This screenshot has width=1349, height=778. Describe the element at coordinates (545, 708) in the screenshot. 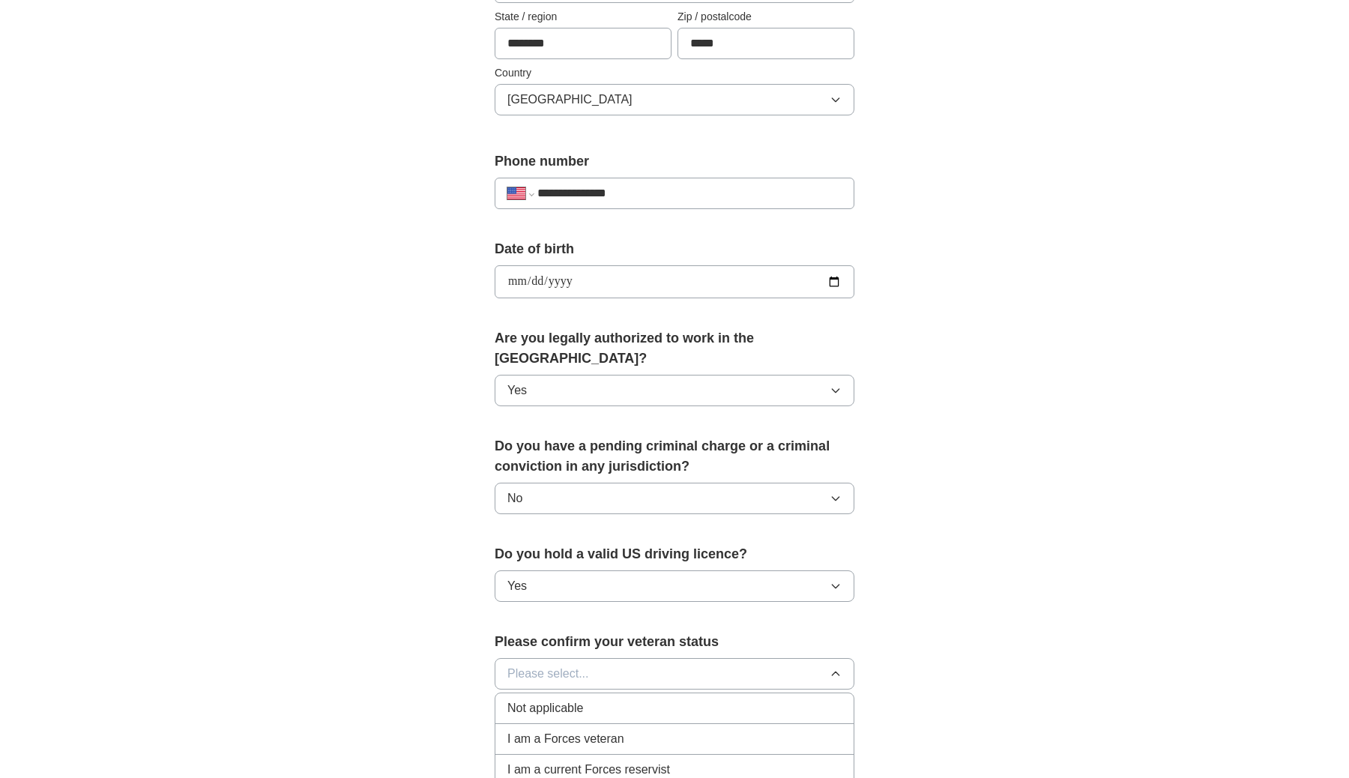

I see `span: Not applicable` at that location.